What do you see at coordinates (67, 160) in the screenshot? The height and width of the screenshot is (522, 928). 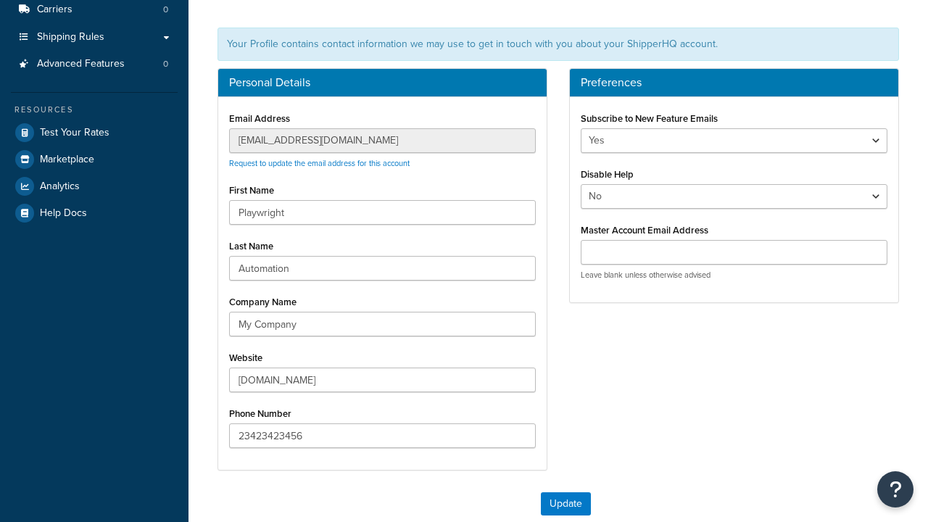 I see `span: Marketplace` at bounding box center [67, 160].